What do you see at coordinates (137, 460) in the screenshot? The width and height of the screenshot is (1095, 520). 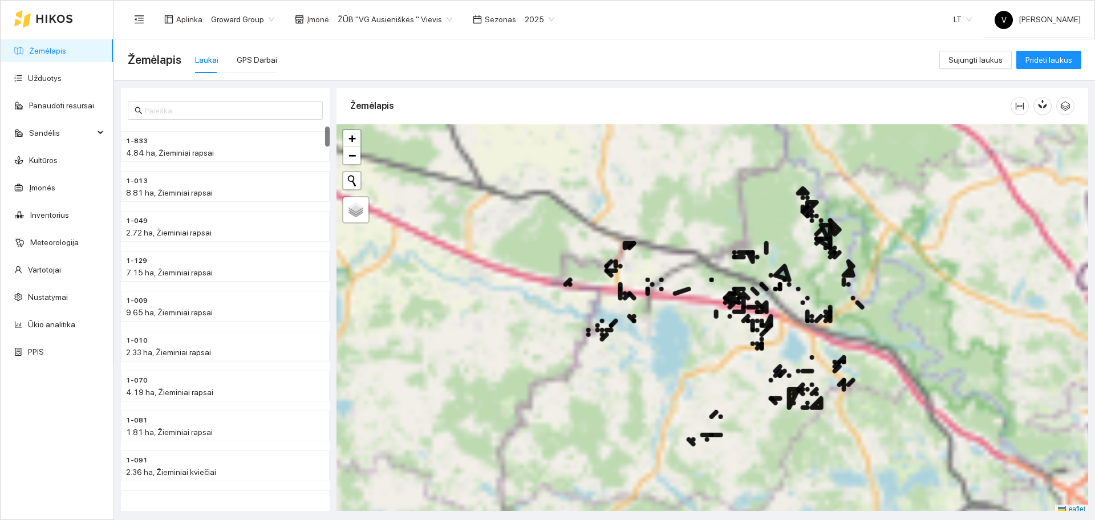 I see `span: 1-091` at bounding box center [137, 460].